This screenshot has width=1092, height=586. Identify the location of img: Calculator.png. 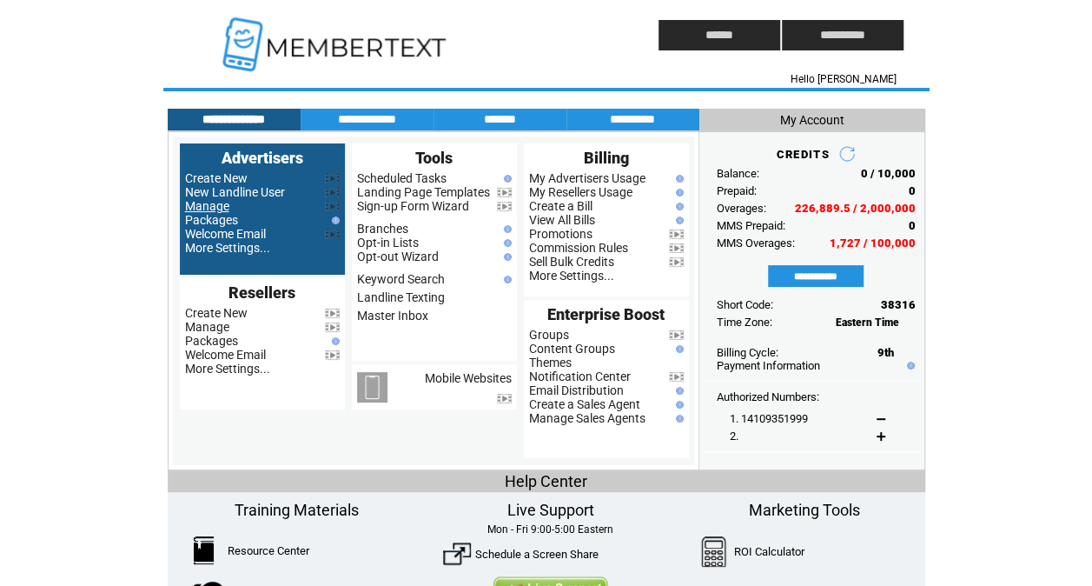
(714, 551).